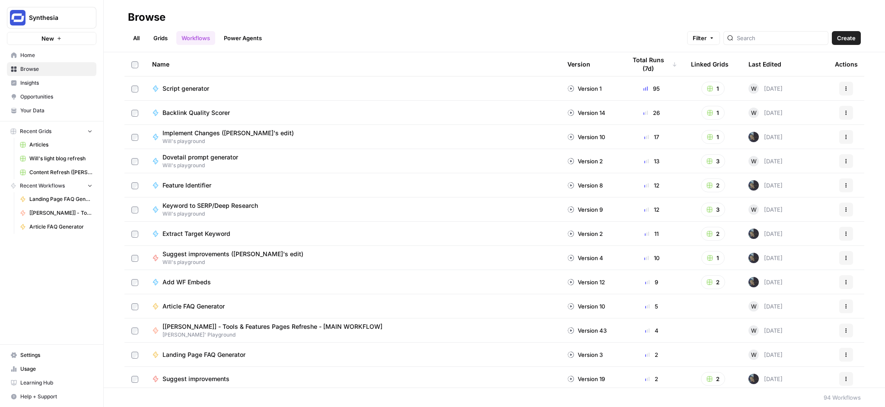  I want to click on span: Script generator, so click(186, 89).